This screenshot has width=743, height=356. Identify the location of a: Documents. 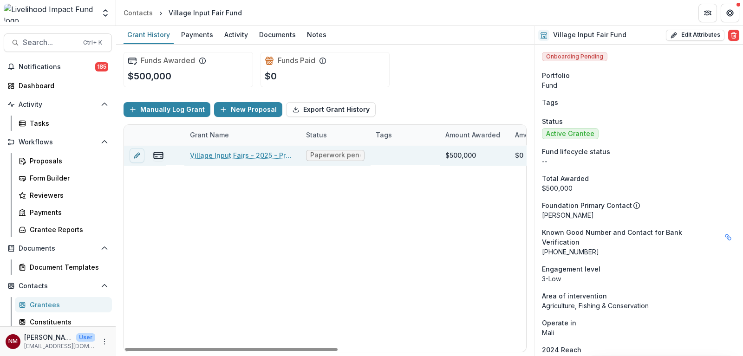
(277, 35).